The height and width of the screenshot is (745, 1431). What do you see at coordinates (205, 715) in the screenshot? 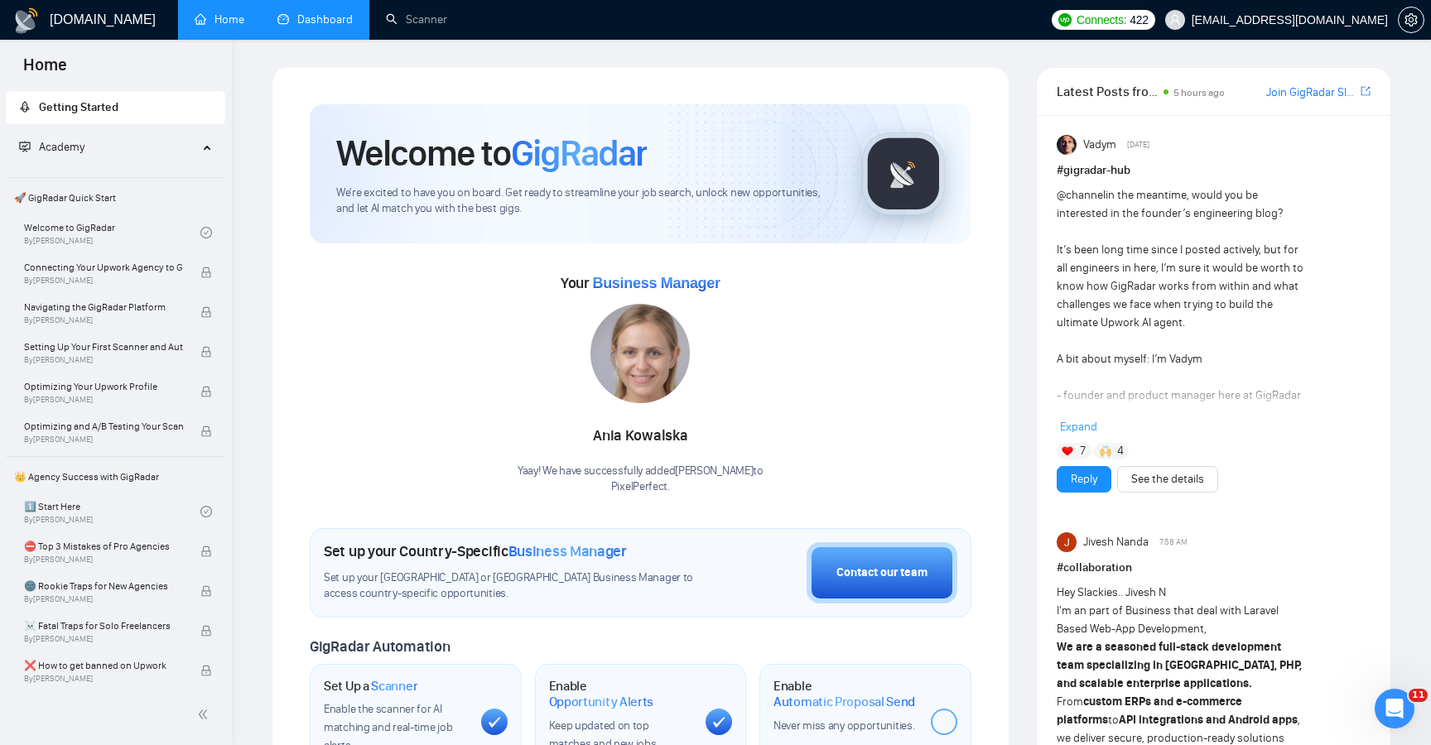
I see `span: double-left` at bounding box center [205, 715].